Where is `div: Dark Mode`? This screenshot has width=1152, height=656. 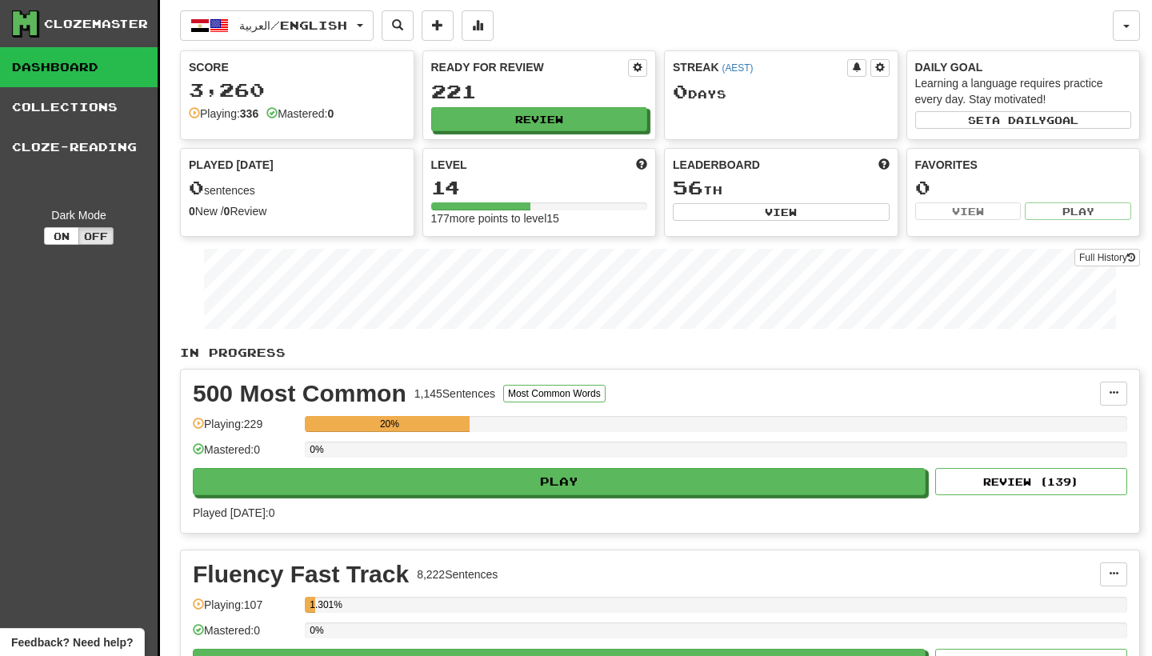 div: Dark Mode is located at coordinates (78, 215).